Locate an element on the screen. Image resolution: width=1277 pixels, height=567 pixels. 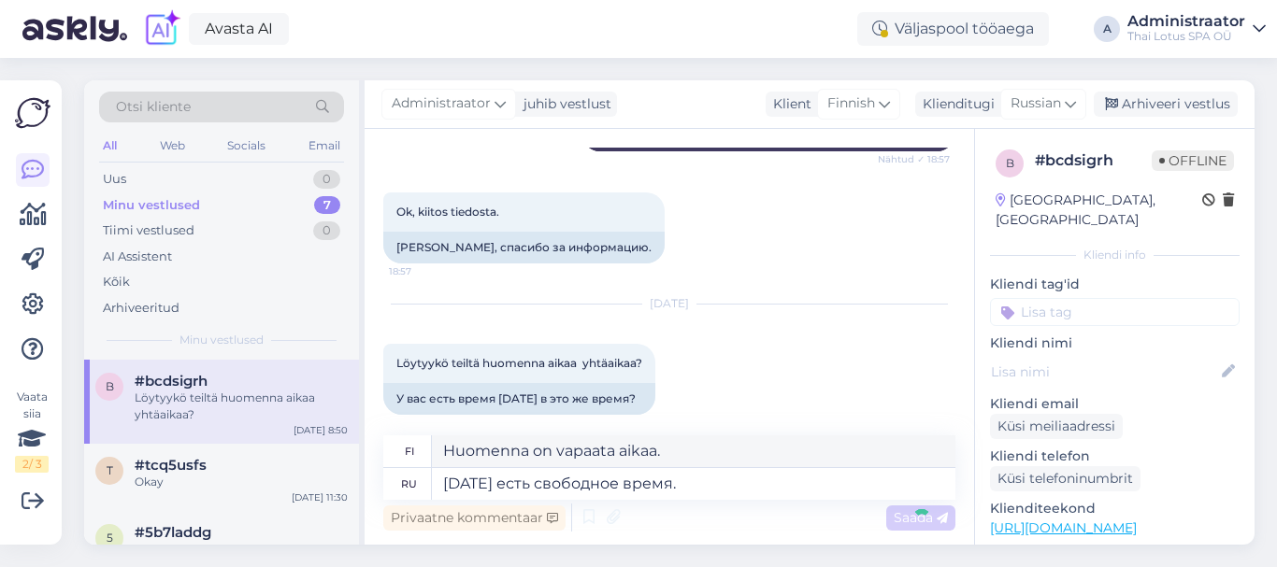
span: #5b7laddg is located at coordinates (173, 533).